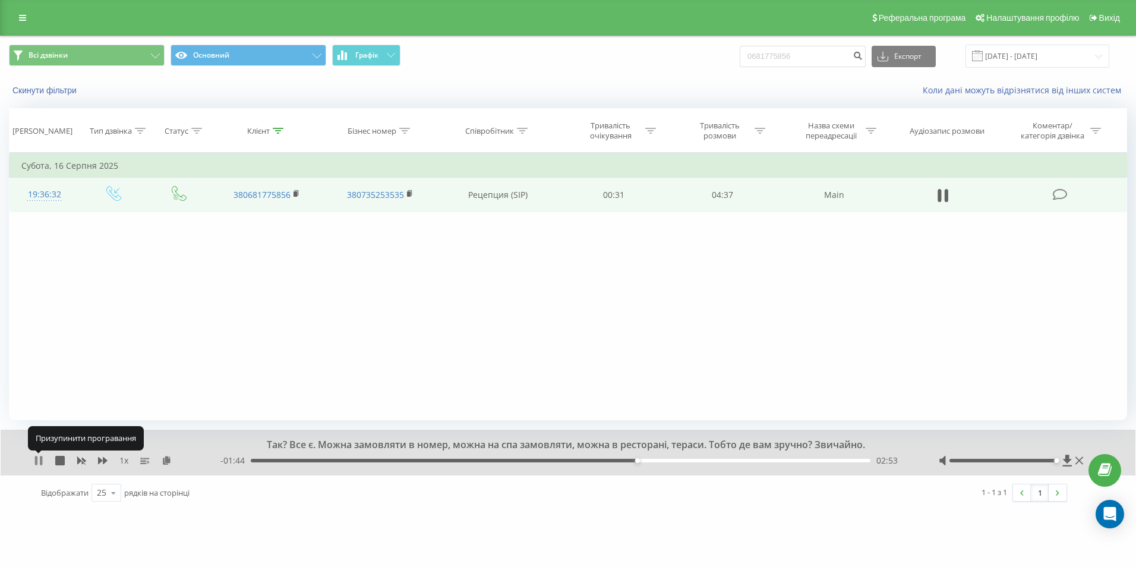 This screenshot has height=567, width=1136. What do you see at coordinates (834, 195) in the screenshot?
I see `td: Main` at bounding box center [834, 195].